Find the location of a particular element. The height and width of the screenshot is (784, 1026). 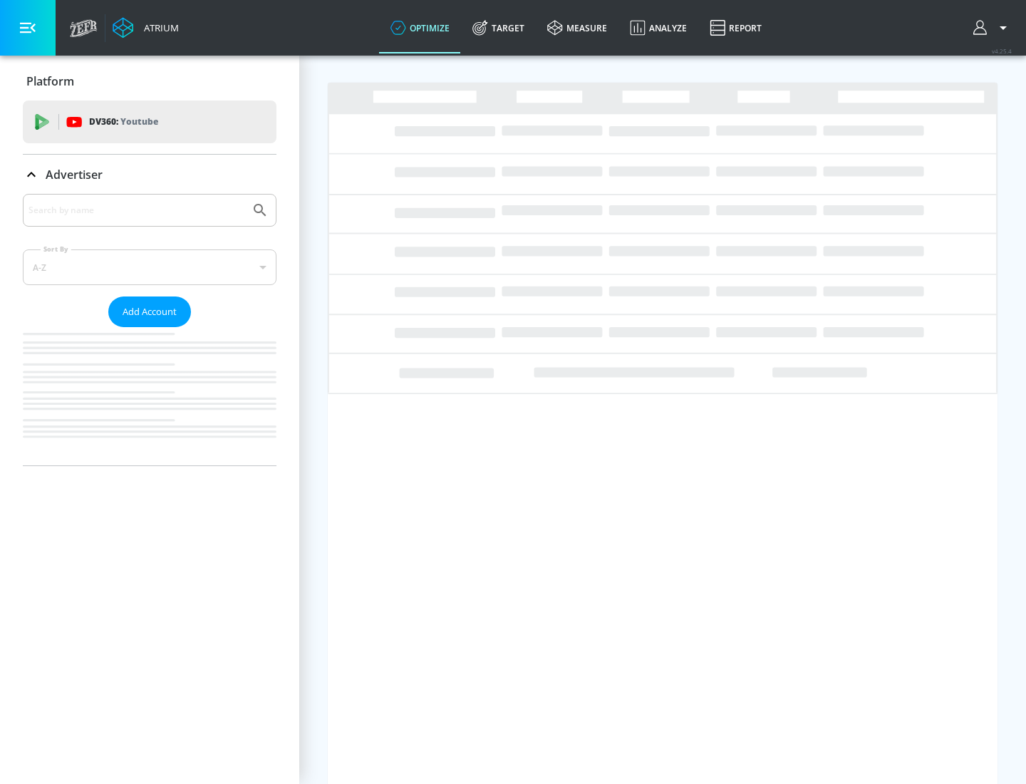

label: Sort By is located at coordinates (56, 249).